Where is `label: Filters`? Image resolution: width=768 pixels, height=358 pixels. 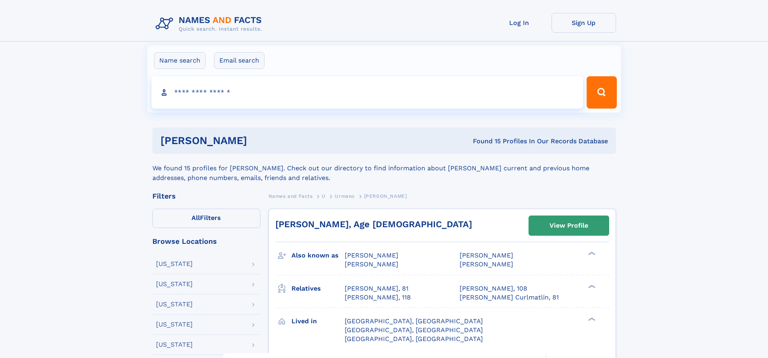 label: Filters is located at coordinates (206, 218).